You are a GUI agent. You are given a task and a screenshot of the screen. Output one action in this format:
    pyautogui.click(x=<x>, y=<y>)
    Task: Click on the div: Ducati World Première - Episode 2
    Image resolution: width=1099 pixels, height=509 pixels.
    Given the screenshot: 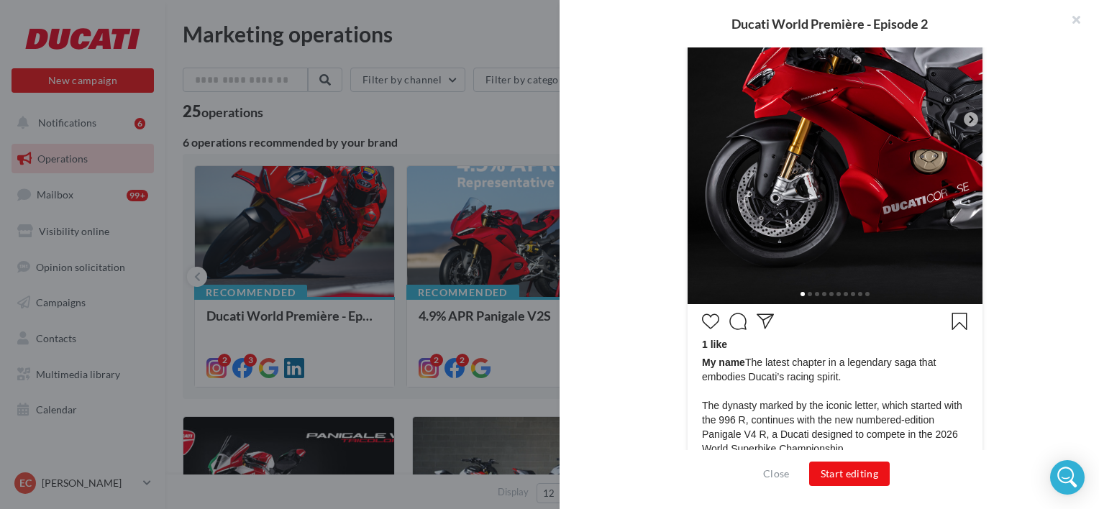 What is the action you would take?
    pyautogui.click(x=829, y=24)
    